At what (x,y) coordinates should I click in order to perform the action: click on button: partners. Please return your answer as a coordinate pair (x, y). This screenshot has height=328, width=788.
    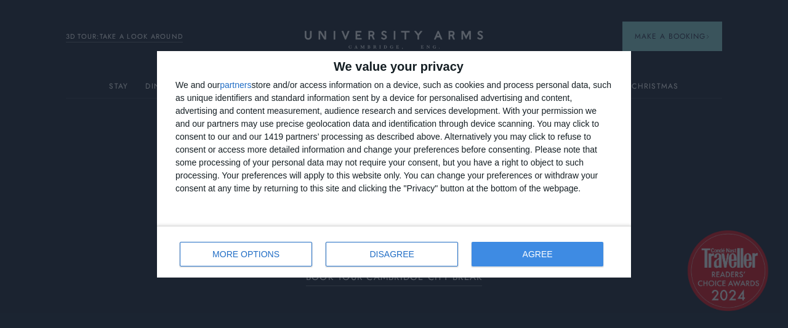
    Looking at the image, I should click on (235, 85).